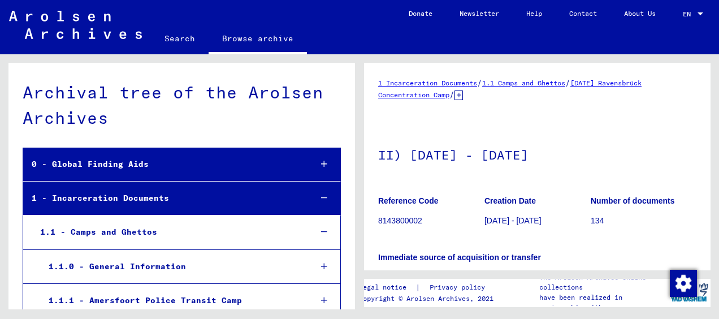 This screenshot has width=719, height=319. I want to click on b: Reference Code, so click(408, 201).